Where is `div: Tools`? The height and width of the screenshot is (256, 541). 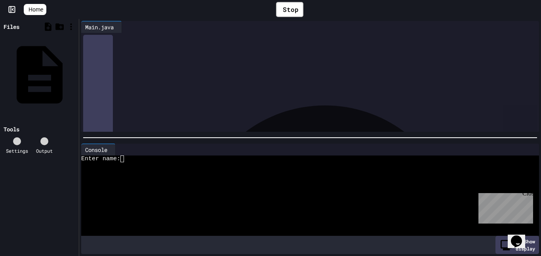 div: Tools is located at coordinates (11, 129).